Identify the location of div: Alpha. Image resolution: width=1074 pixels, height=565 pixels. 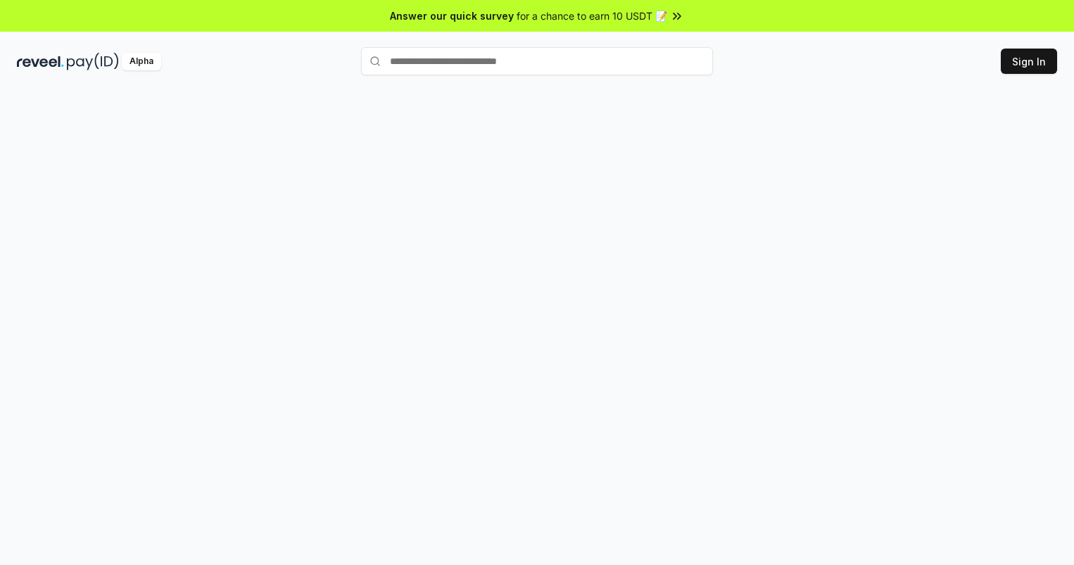
(141, 61).